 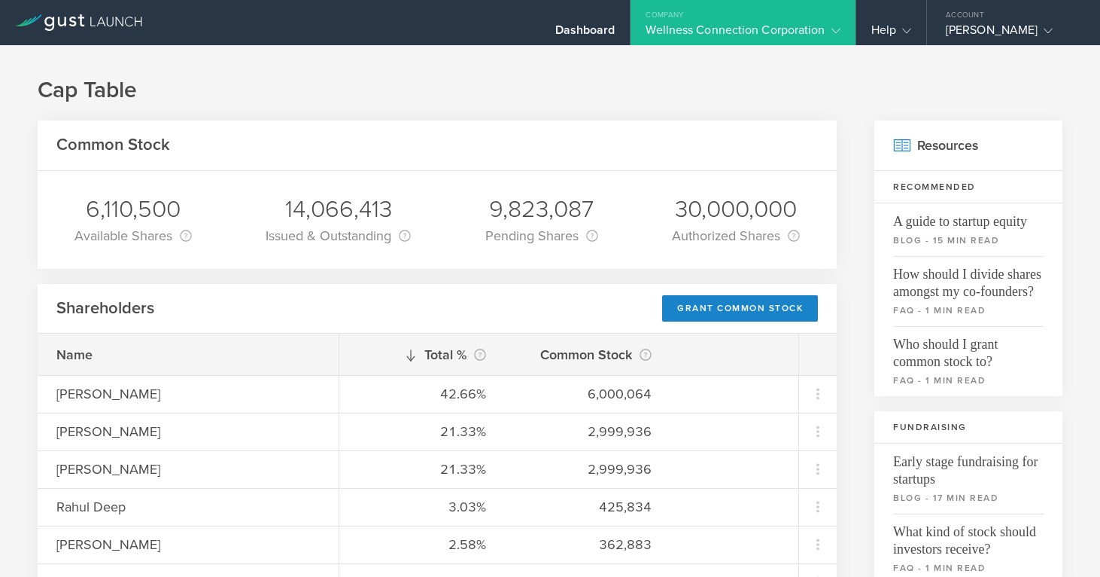 What do you see at coordinates (422, 355) in the screenshot?
I see `div: Total %` at bounding box center [422, 355].